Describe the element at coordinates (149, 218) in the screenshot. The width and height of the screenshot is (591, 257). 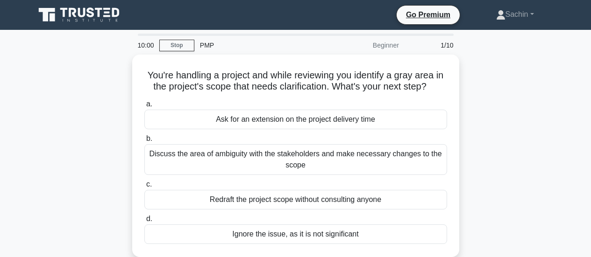
I see `span: d.` at that location.